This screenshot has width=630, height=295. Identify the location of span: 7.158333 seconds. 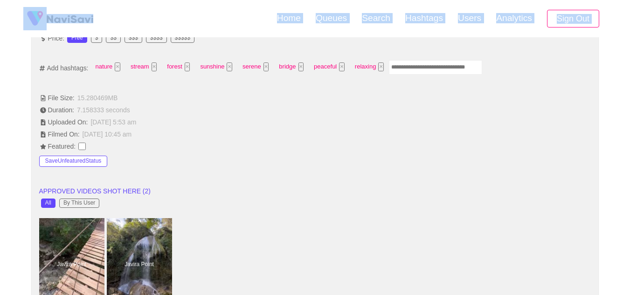
(104, 110).